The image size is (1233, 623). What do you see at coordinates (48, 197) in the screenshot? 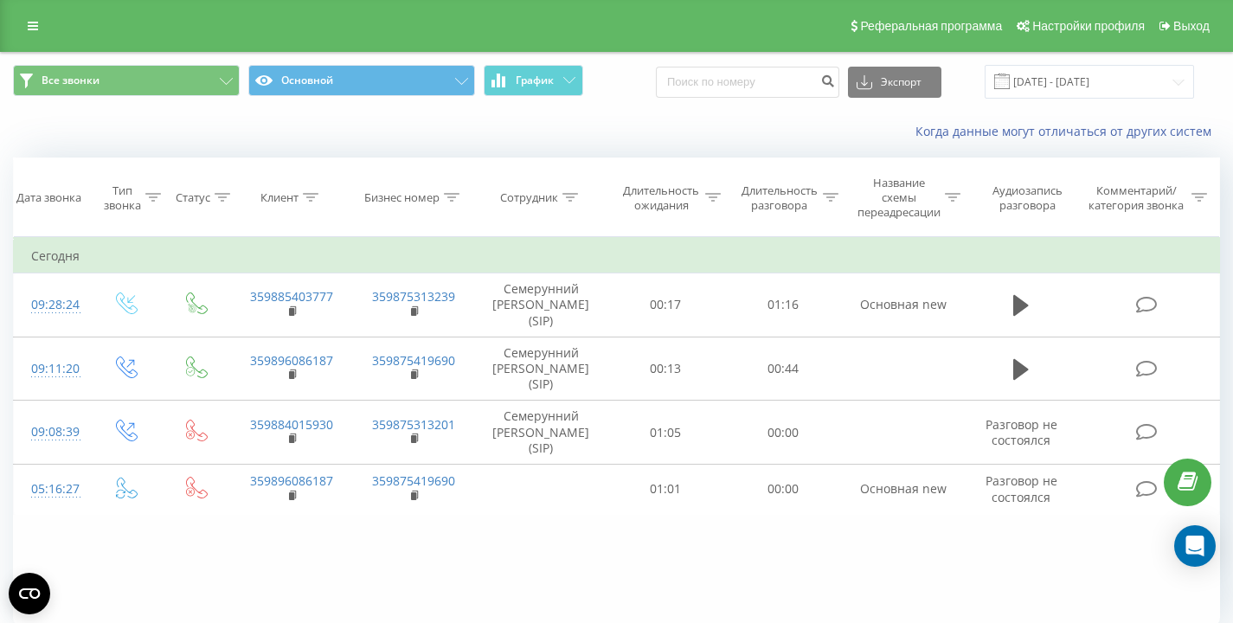
I see `div: Дата звонка` at bounding box center [48, 197].